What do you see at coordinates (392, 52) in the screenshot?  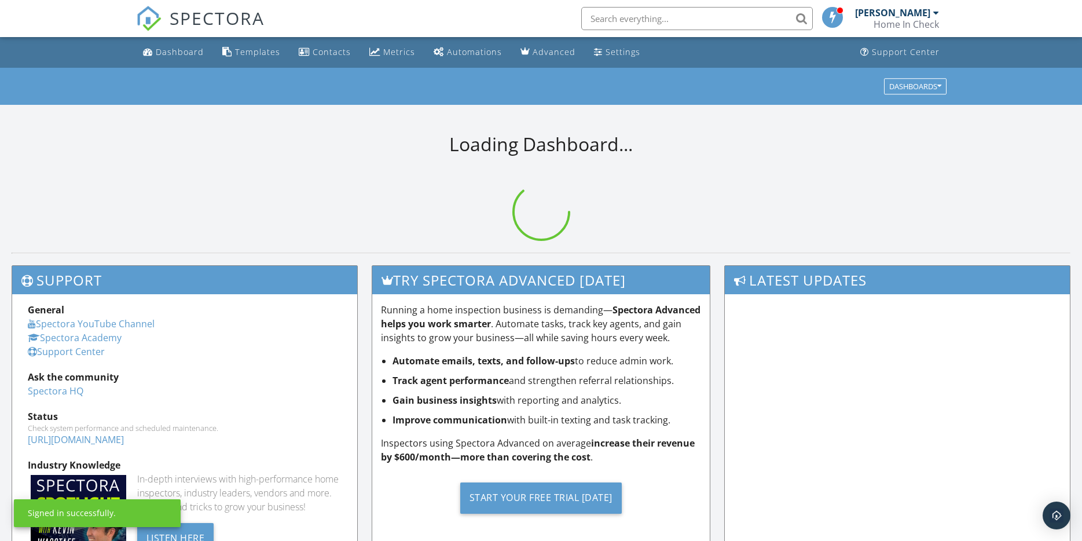 I see `a: Metrics` at bounding box center [392, 52].